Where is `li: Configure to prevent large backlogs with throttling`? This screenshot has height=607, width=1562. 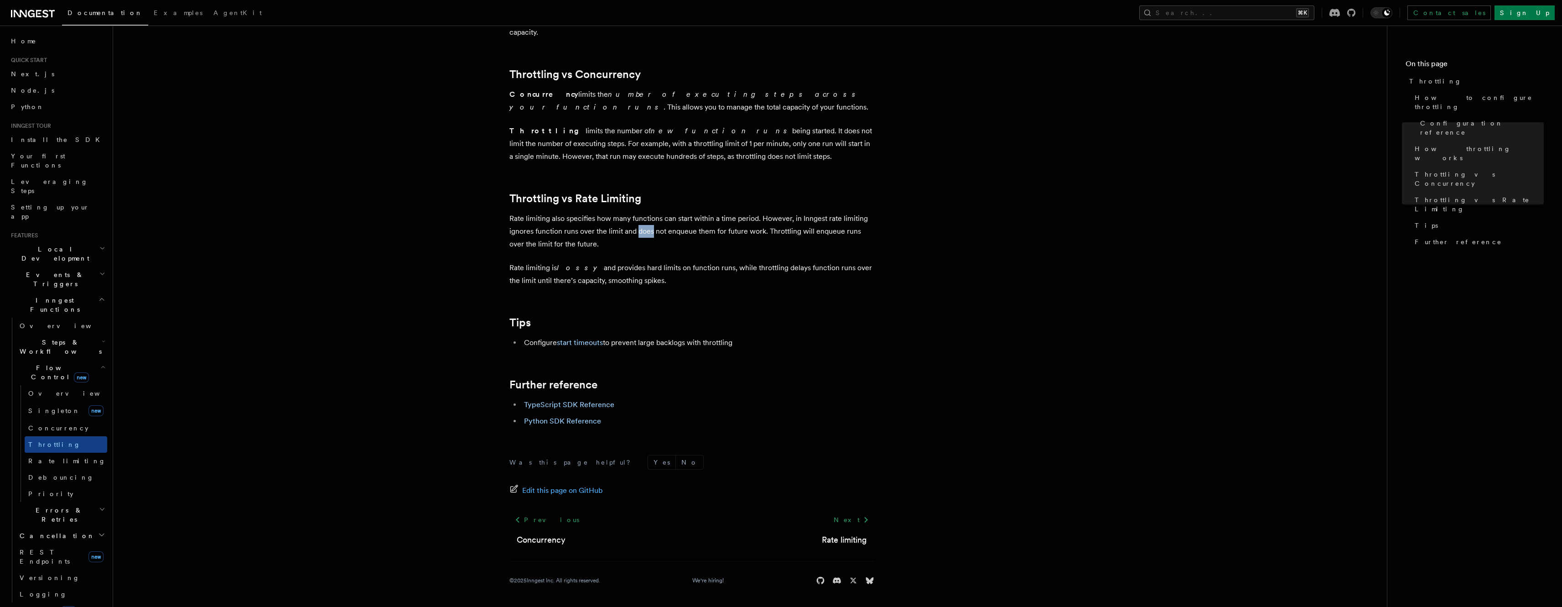
li: Configure to prevent large backlogs with throttling is located at coordinates (698, 342).